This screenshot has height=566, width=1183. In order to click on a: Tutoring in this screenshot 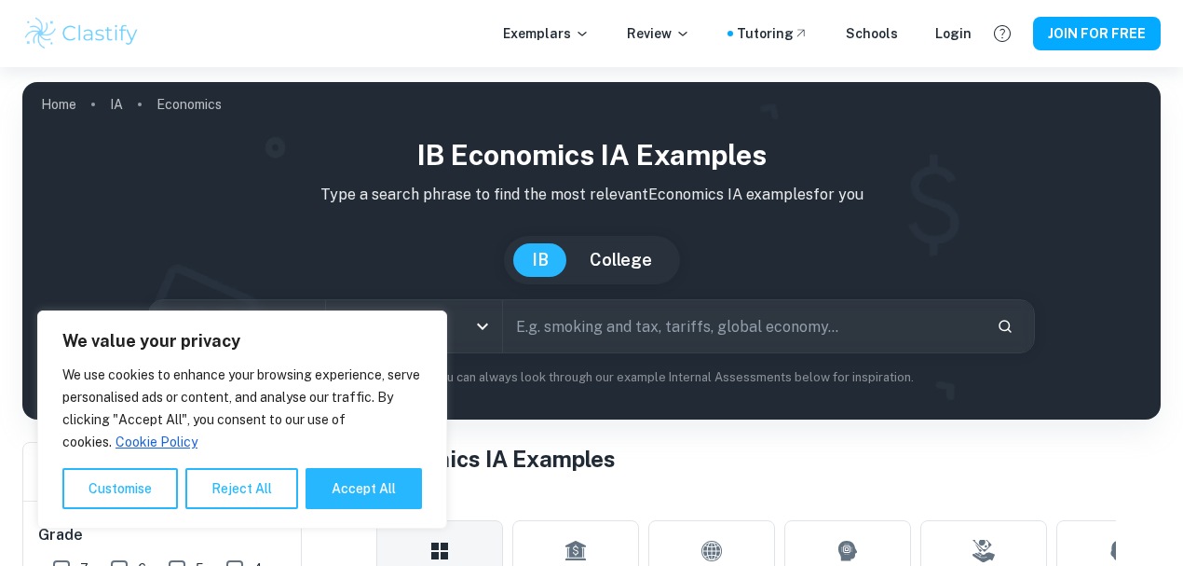, I will do `click(772, 34)`.